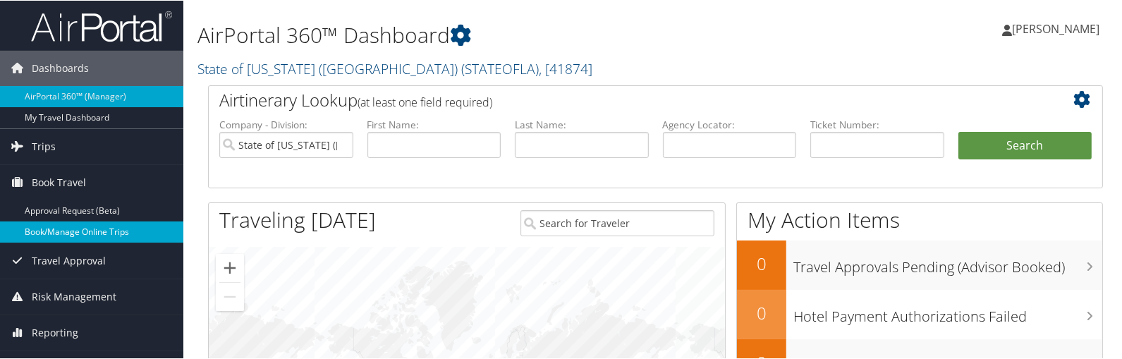  What do you see at coordinates (74, 296) in the screenshot?
I see `span: Risk Management` at bounding box center [74, 296].